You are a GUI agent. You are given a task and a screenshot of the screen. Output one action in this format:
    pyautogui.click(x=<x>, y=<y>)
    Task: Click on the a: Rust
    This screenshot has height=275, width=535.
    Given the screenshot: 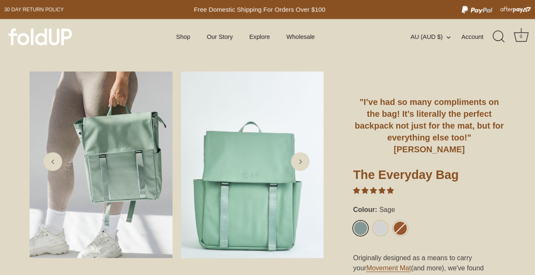 What is the action you would take?
    pyautogui.click(x=400, y=228)
    